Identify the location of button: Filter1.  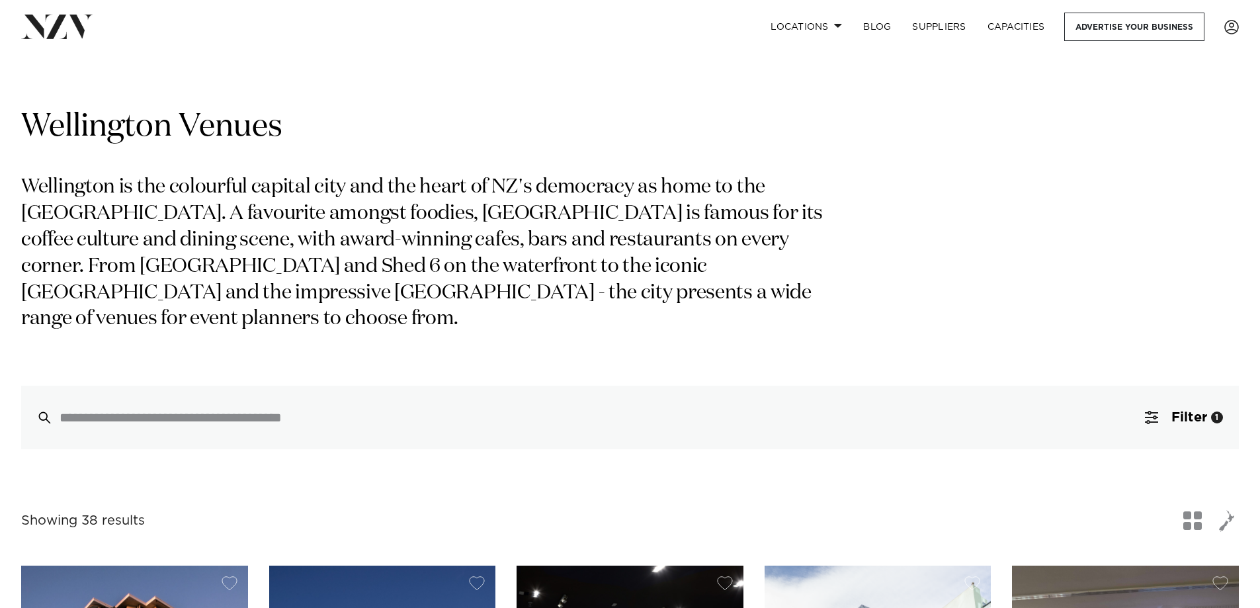
(1183, 417).